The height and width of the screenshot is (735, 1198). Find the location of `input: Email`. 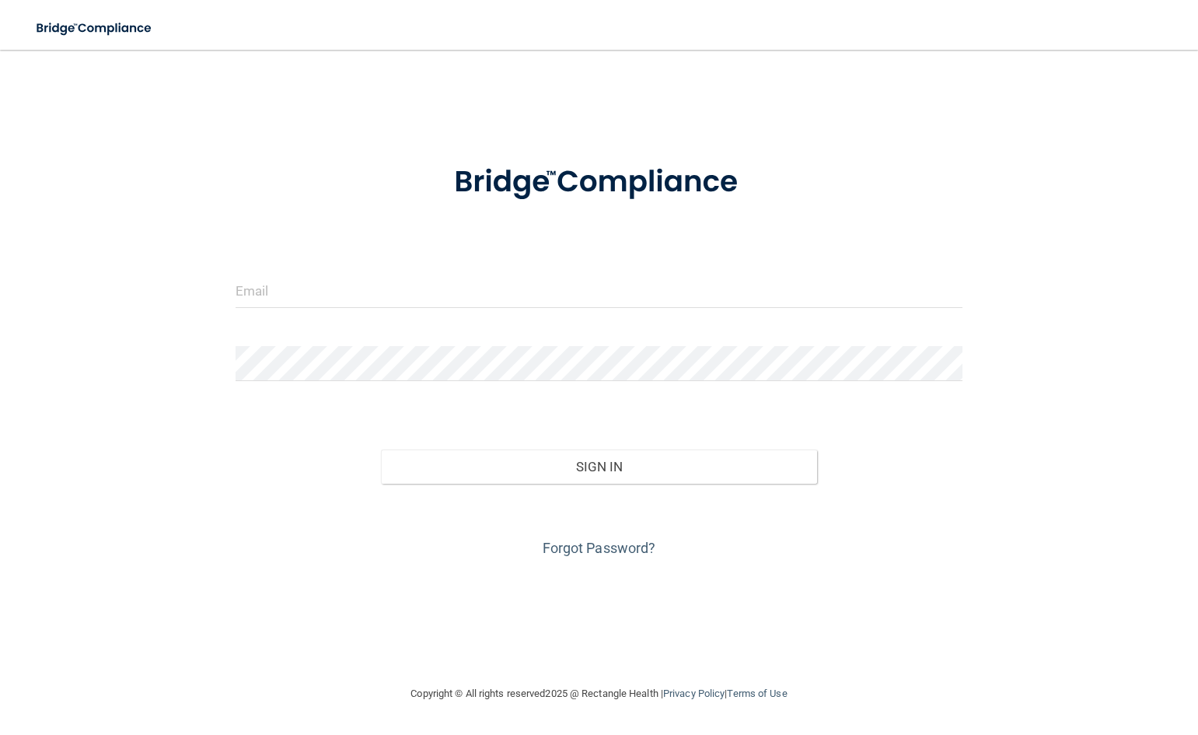

input: Email is located at coordinates (599, 290).